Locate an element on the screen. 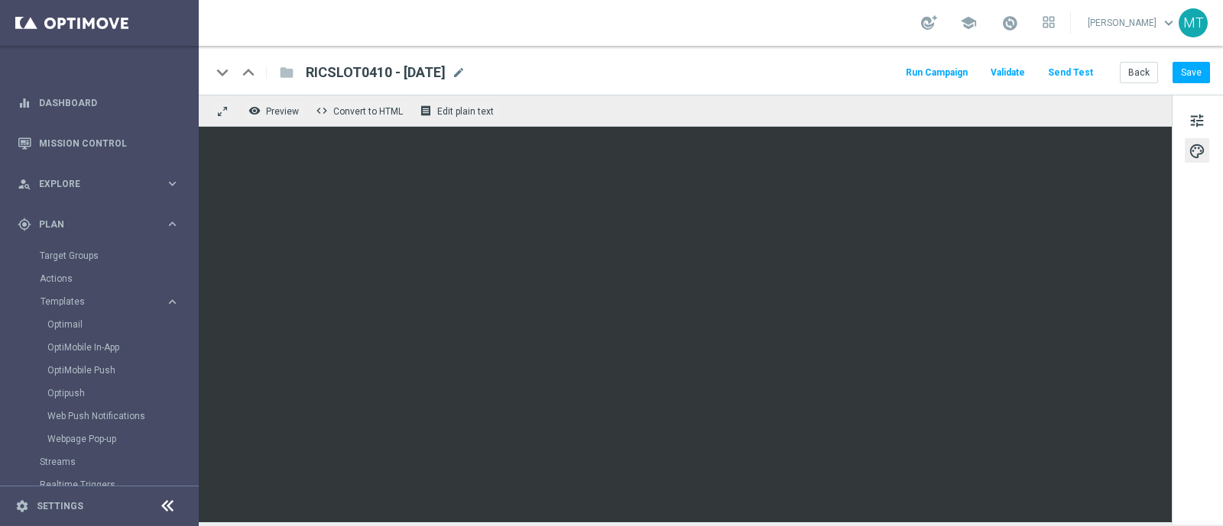  button: Templates keyboard_arrow_right is located at coordinates (110, 302).